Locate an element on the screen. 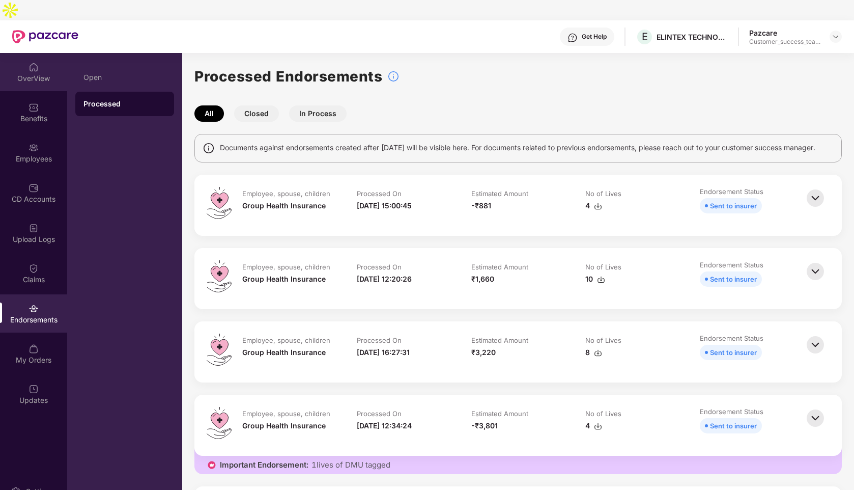  div: -₹881 is located at coordinates (481, 206).